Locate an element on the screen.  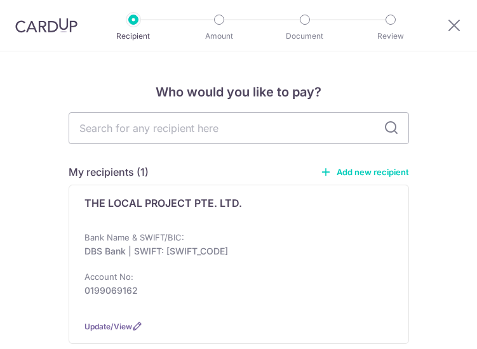
img: CardUp is located at coordinates (46, 25).